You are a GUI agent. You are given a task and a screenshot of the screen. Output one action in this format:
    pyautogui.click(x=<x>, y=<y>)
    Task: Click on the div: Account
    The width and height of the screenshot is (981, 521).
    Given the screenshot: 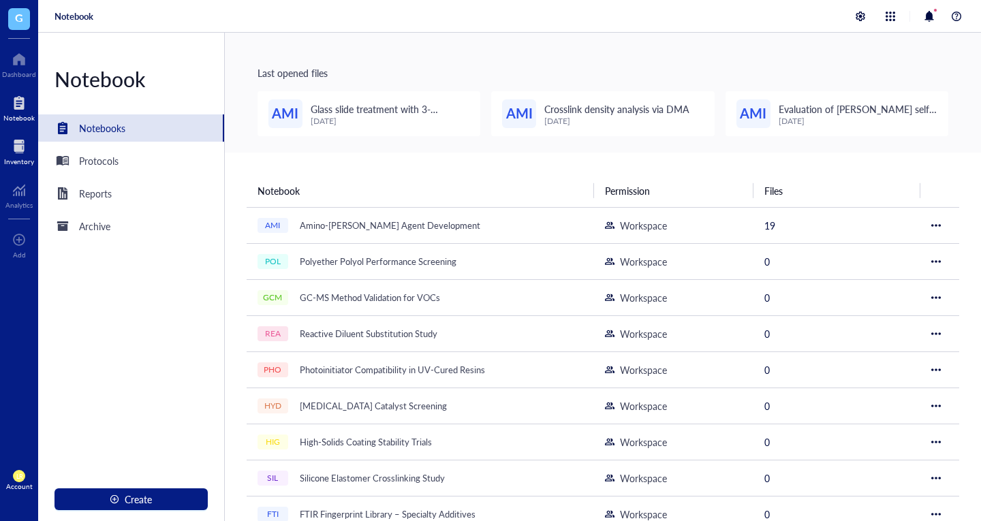 What is the action you would take?
    pyautogui.click(x=19, y=486)
    